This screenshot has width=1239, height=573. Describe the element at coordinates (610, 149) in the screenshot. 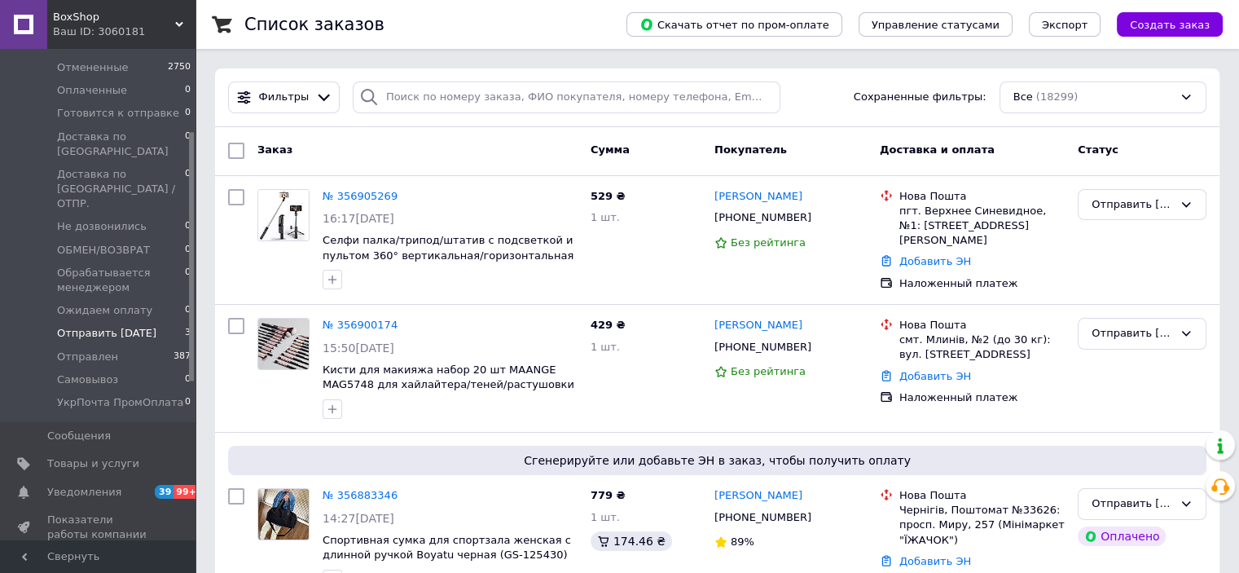

I see `span: Сумма` at that location.